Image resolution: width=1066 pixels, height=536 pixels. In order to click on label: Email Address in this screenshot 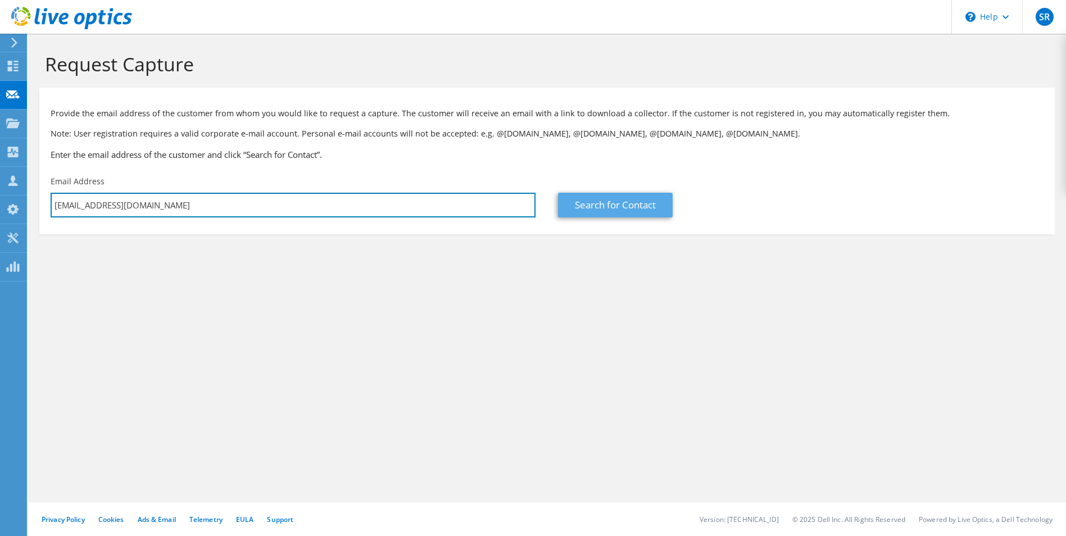, I will do `click(78, 181)`.